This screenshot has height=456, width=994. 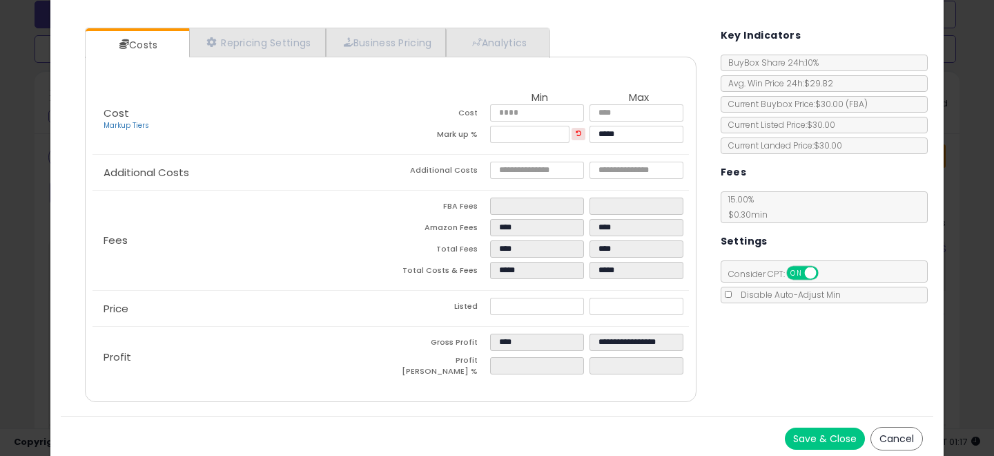 I want to click on th: Min, so click(x=540, y=98).